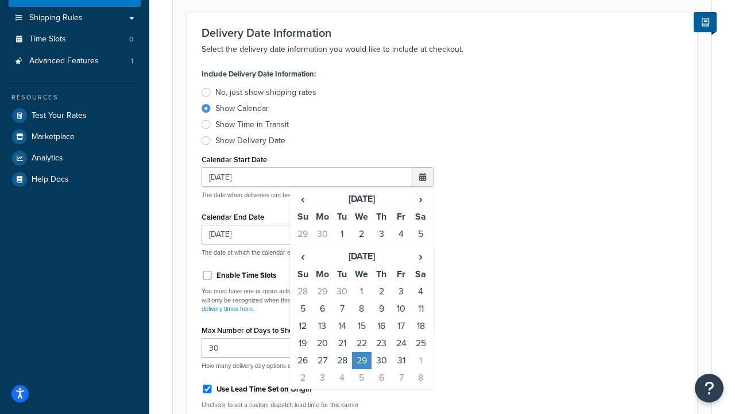 The width and height of the screenshot is (735, 414). I want to click on a: Advanced Features1, so click(75, 61).